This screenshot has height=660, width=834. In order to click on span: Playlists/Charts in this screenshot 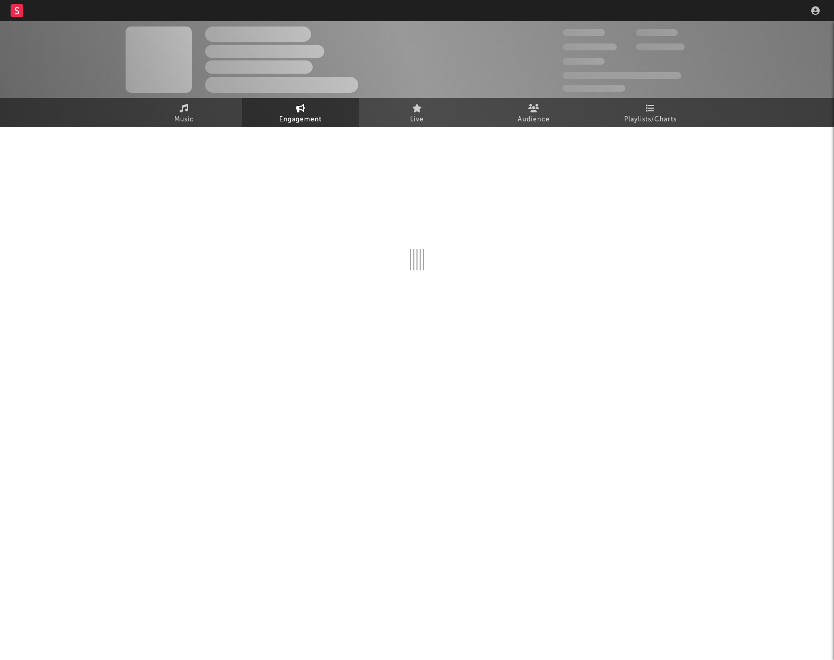, I will do `click(650, 120)`.